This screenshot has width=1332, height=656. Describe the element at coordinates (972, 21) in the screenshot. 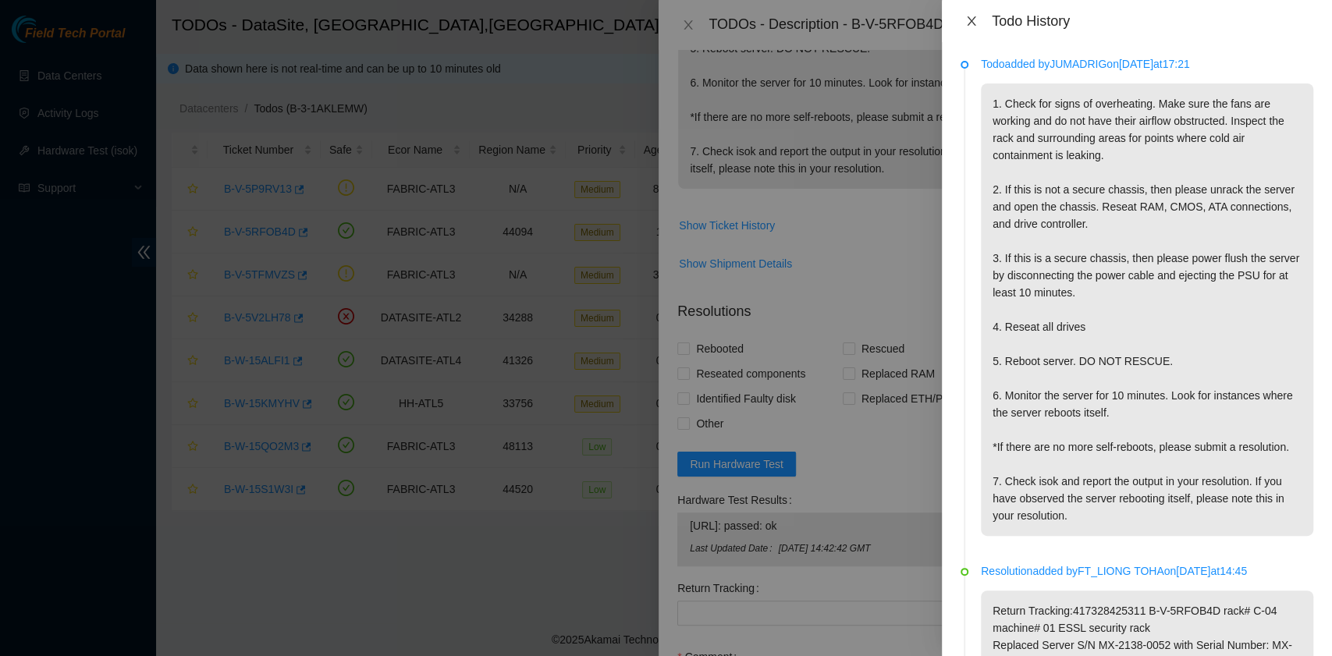

I see `span: close` at that location.